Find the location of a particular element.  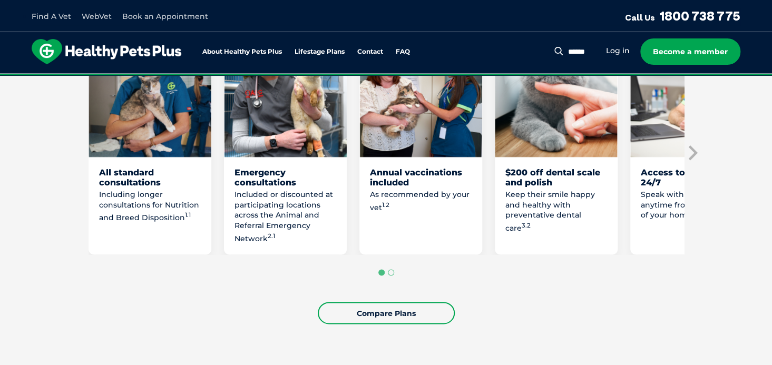

a: Find A Vet is located at coordinates (51, 16).